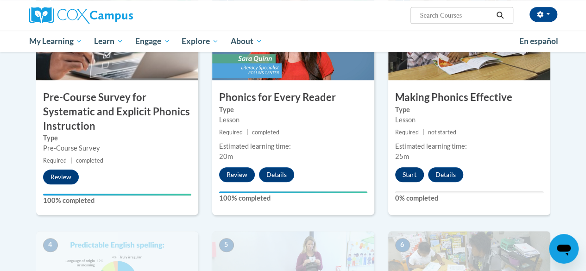 The image size is (586, 271). I want to click on a: Cox Campus, so click(113, 15).